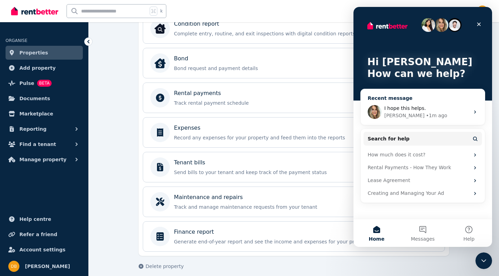 This screenshot has height=276, width=499. What do you see at coordinates (44, 219) in the screenshot?
I see `a: Help centre` at bounding box center [44, 219].